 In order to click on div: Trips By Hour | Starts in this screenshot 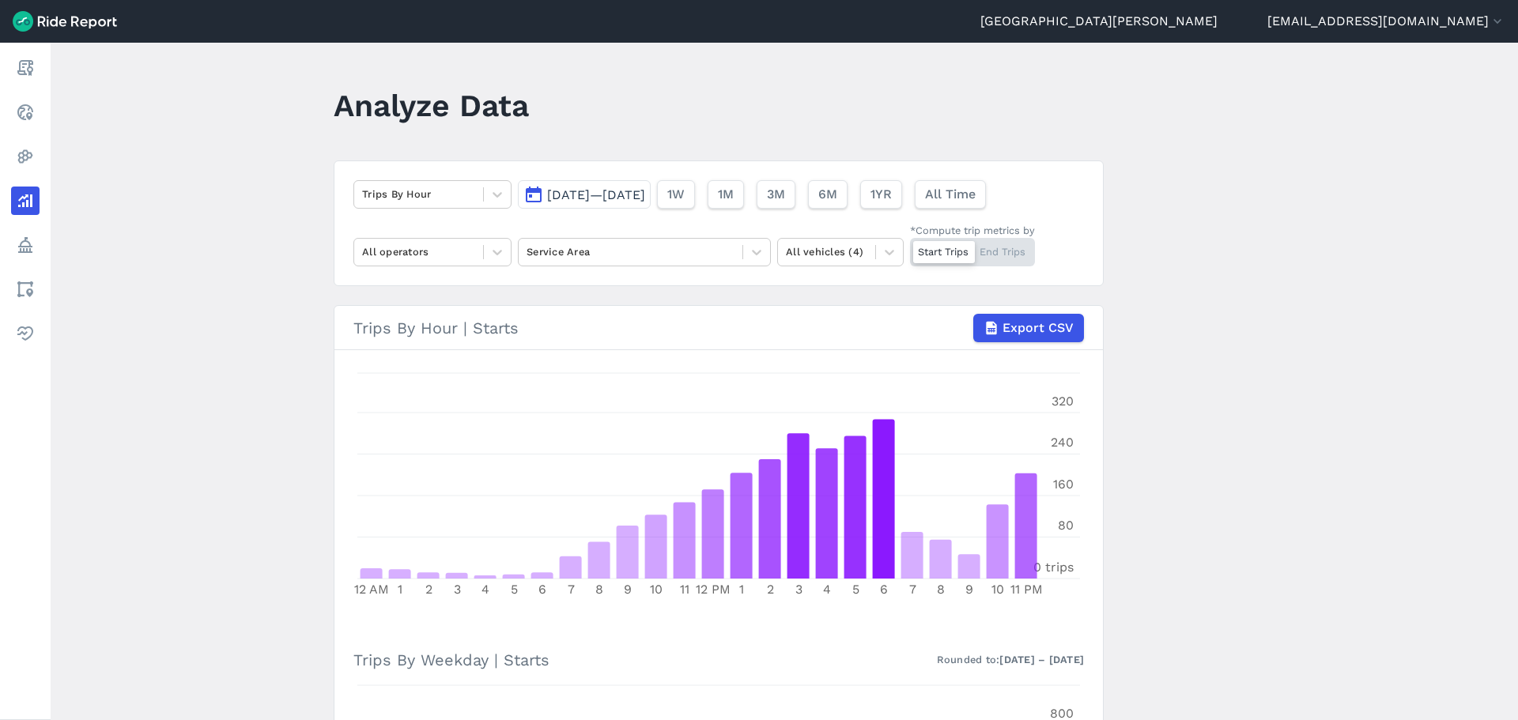, I will do `click(719, 328)`.